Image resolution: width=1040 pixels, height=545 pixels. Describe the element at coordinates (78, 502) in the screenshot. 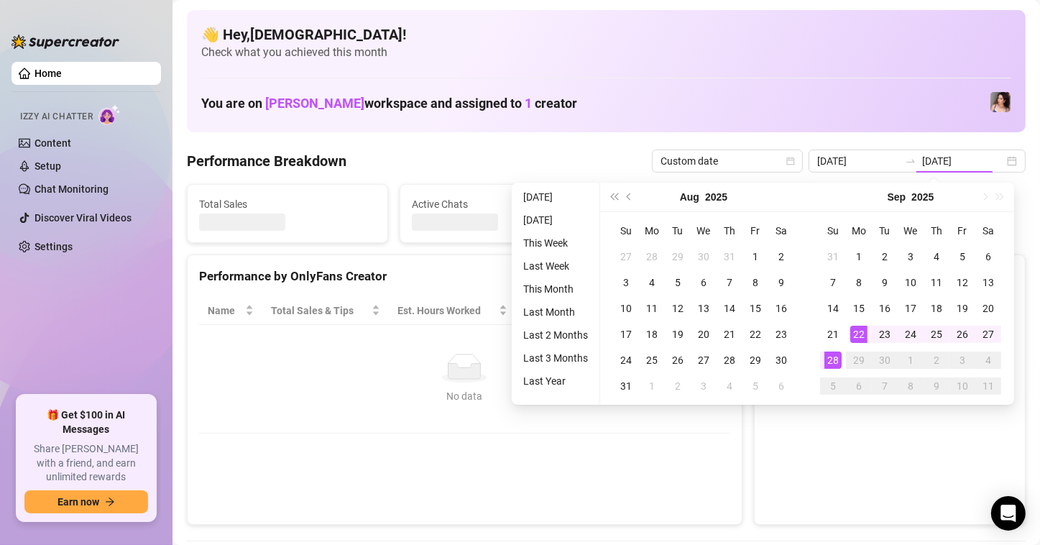

I see `span: Earn now` at that location.